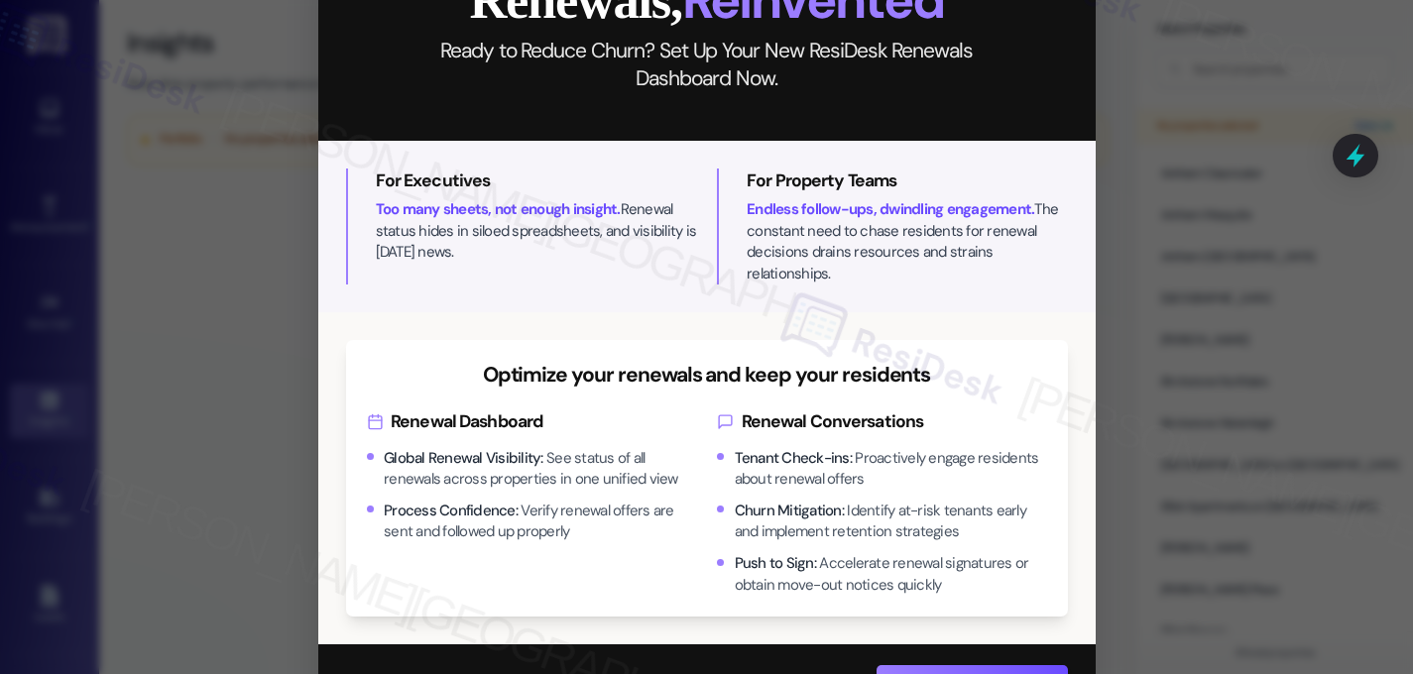 This screenshot has height=674, width=1413. Describe the element at coordinates (450, 511) in the screenshot. I see `span: Process Confidence :` at that location.